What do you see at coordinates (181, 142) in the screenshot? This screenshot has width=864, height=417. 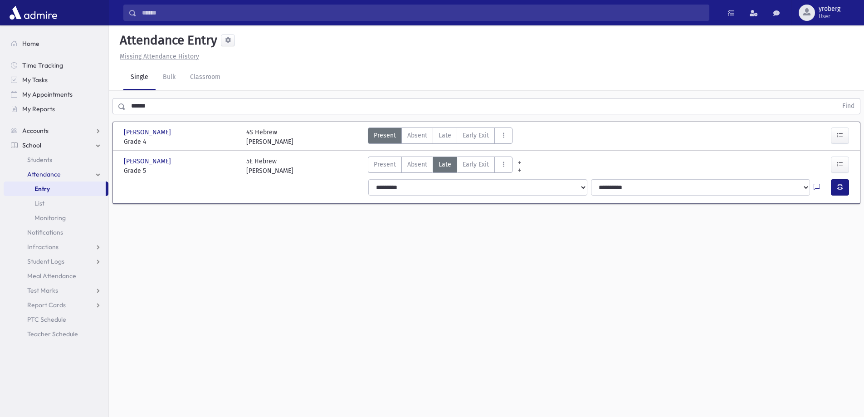 I see `span: Grade 4` at bounding box center [181, 142].